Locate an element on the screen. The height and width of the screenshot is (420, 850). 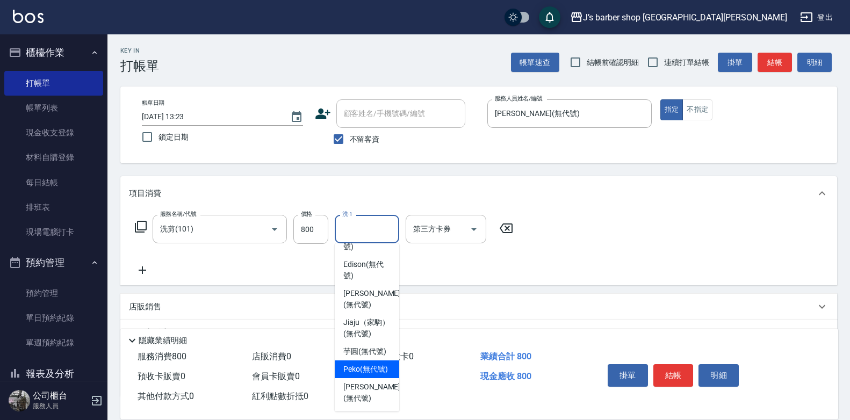
div: 店販銷售 is located at coordinates (479, 307).